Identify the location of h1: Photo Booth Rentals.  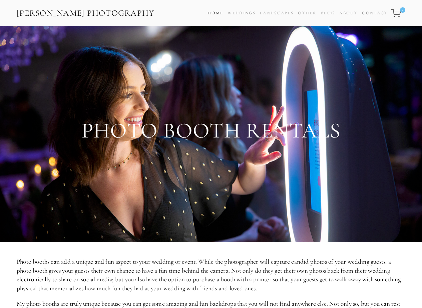
(211, 131).